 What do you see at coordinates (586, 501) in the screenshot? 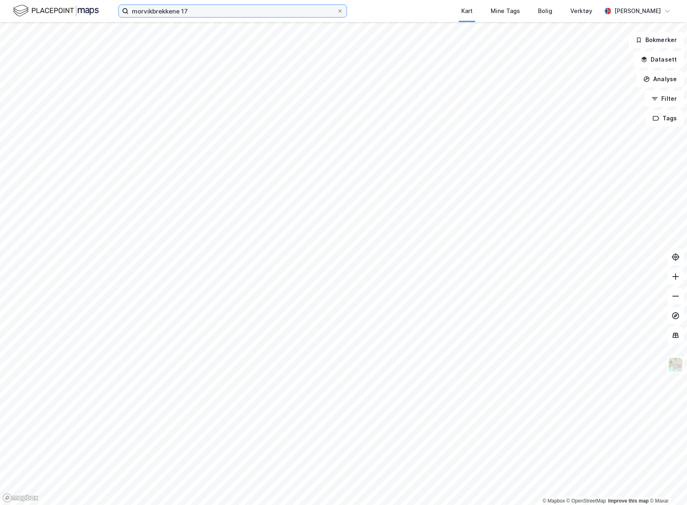
I see `a: OpenStreetMap` at bounding box center [586, 501].